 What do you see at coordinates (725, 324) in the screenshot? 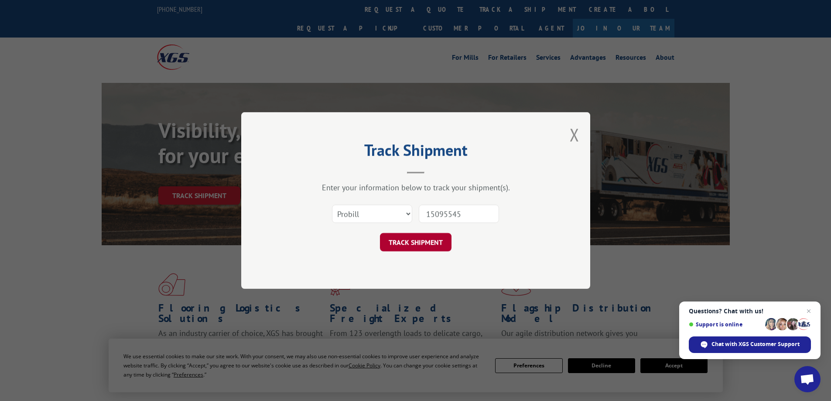
I see `span: Support is online` at bounding box center [725, 324].